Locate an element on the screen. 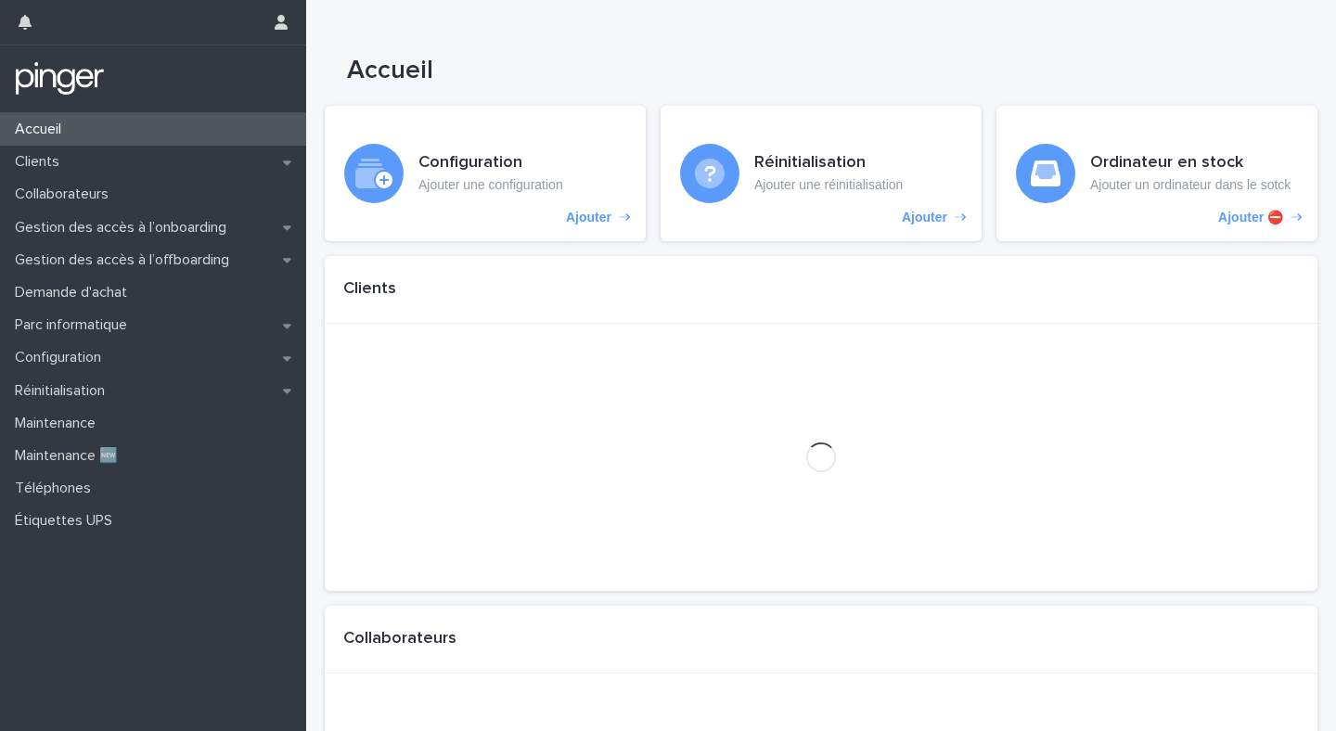  p: Étiquettes UPS is located at coordinates (67, 520).